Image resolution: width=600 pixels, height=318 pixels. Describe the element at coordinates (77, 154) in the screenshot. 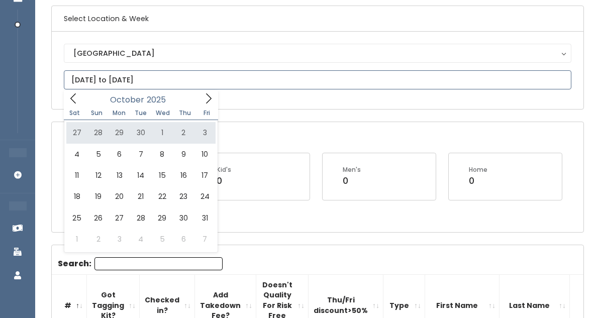

I see `span: October 4, 2025` at that location.